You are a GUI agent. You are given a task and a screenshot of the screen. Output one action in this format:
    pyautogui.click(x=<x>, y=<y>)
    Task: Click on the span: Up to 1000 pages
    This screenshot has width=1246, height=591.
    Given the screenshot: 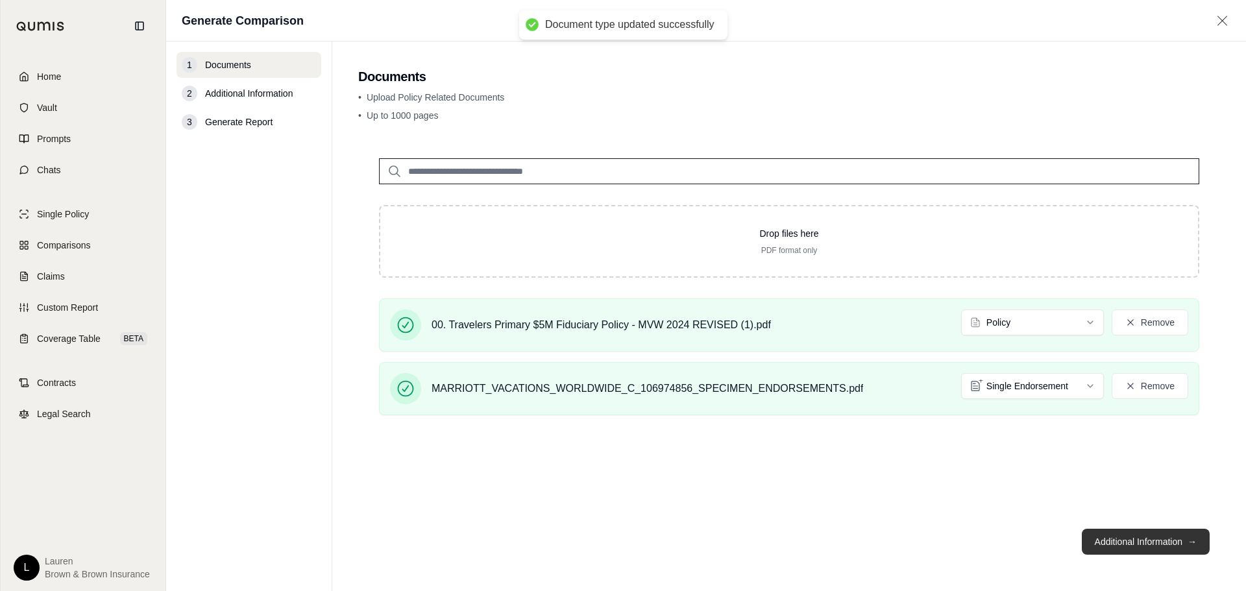 What is the action you would take?
    pyautogui.click(x=402, y=116)
    